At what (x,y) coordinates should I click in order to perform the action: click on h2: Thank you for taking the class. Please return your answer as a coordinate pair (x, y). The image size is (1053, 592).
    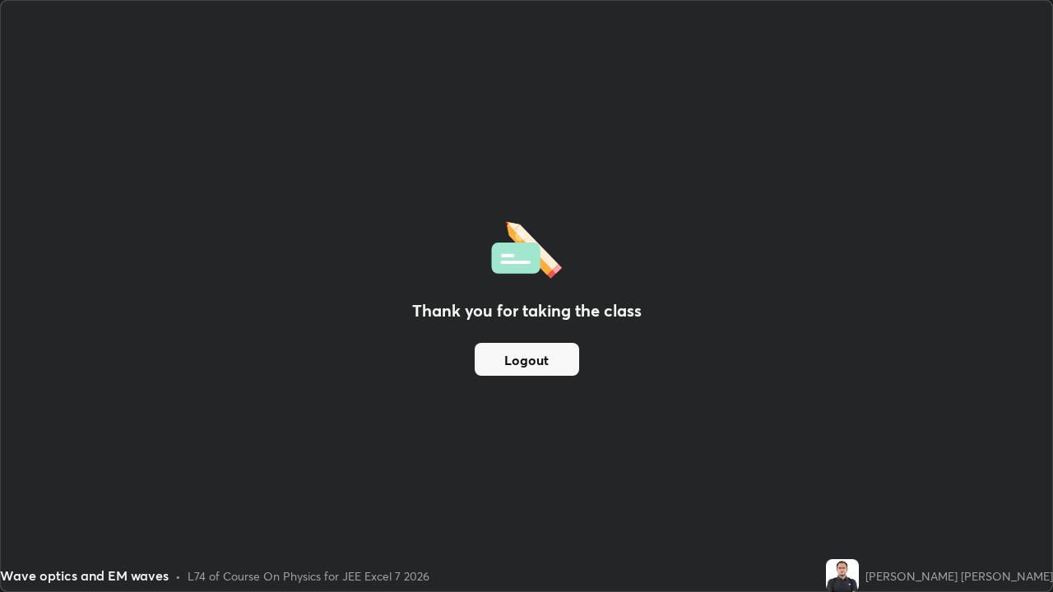
    Looking at the image, I should click on (526, 311).